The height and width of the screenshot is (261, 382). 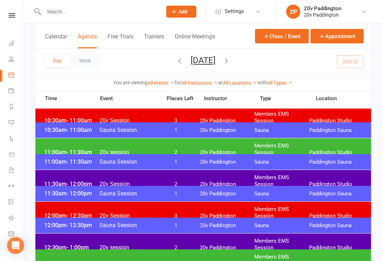 I want to click on a: Dashboard, so click(x=16, y=44).